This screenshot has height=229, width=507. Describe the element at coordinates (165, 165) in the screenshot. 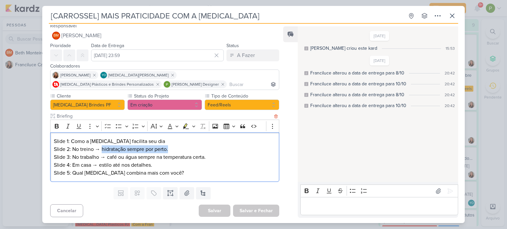

I see `p: Slide 4: Em casa → estilo até nos detalhes.` at that location.